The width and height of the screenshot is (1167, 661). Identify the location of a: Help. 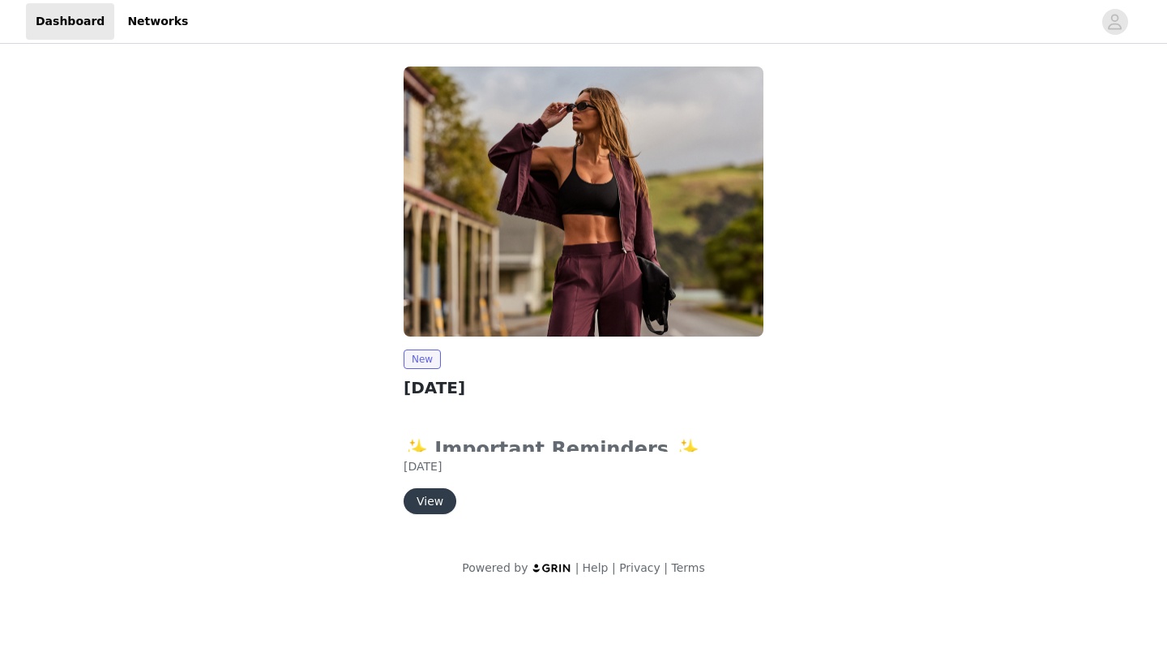
(596, 567).